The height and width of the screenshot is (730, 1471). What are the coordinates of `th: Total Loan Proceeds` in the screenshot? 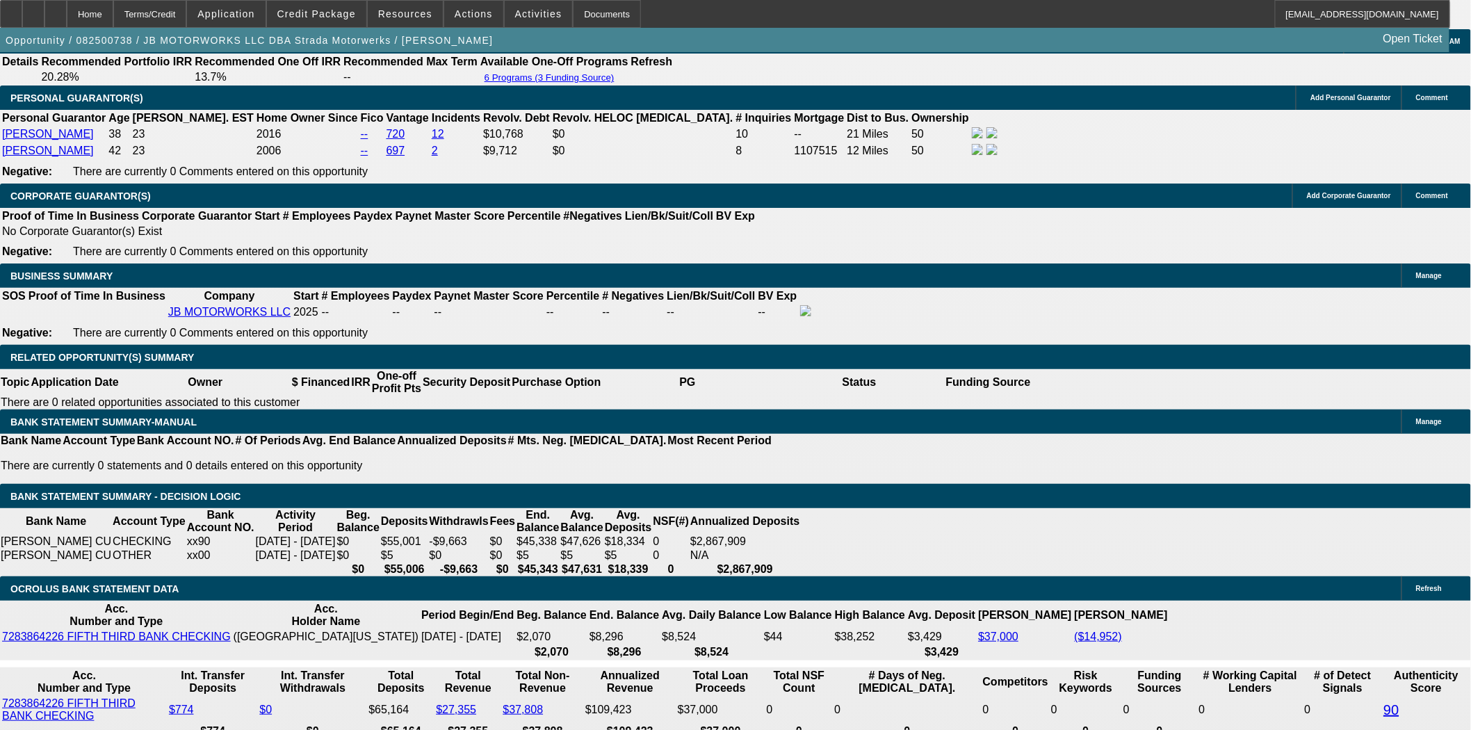 It's located at (721, 682).